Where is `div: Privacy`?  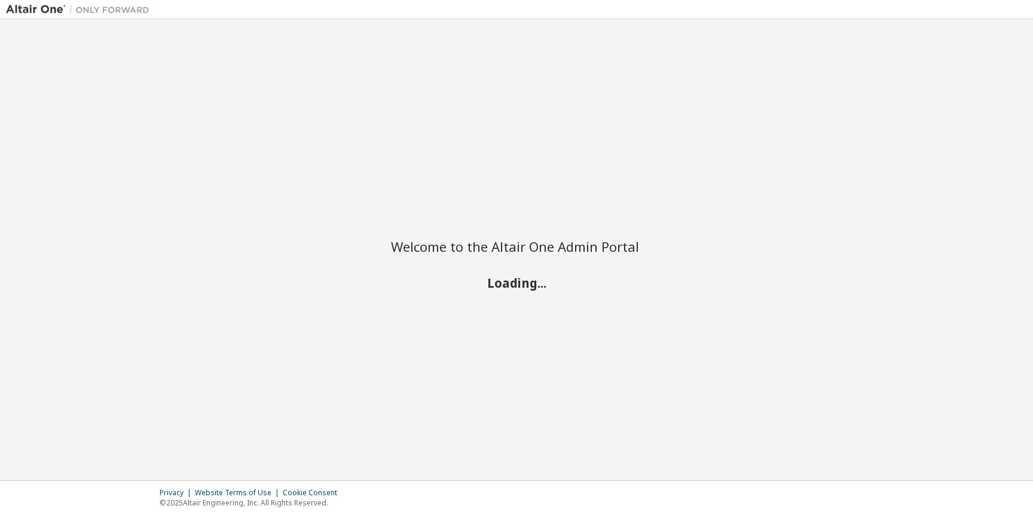 div: Privacy is located at coordinates (177, 493).